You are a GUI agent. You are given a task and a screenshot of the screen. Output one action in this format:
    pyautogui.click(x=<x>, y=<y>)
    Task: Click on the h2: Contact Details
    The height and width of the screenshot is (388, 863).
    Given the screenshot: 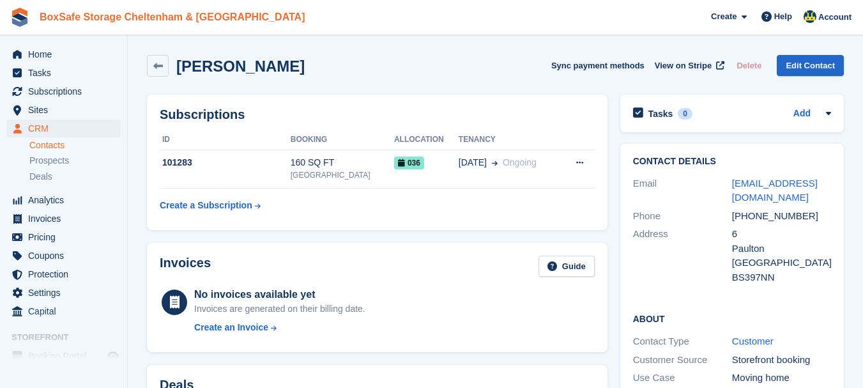 What is the action you would take?
    pyautogui.click(x=732, y=162)
    